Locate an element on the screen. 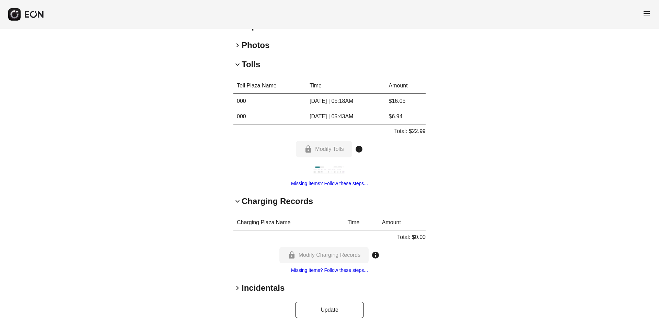 Image resolution: width=659 pixels, height=324 pixels. img: https://fastfleet.me/rails/active_storage/blobs/redirect/eyJfcmFpbHMiOnsibWVzc2FnZSI6IkJBaHBBd3N5... is located at coordinates (329, 170).